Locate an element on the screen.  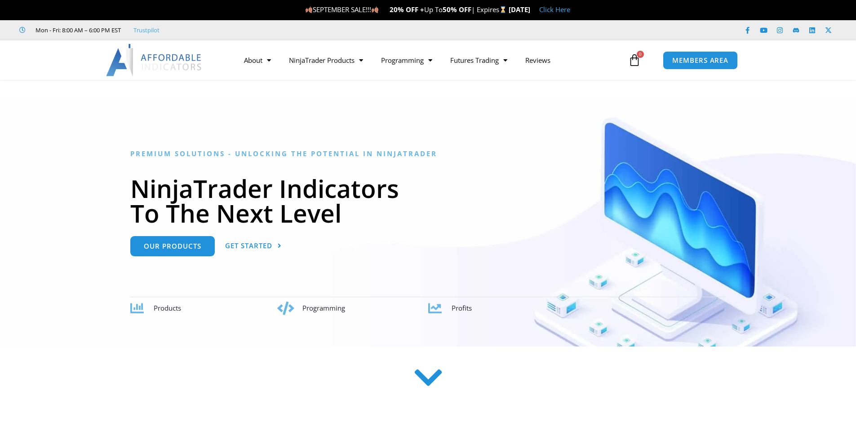
a: Futures Trading is located at coordinates (479, 60).